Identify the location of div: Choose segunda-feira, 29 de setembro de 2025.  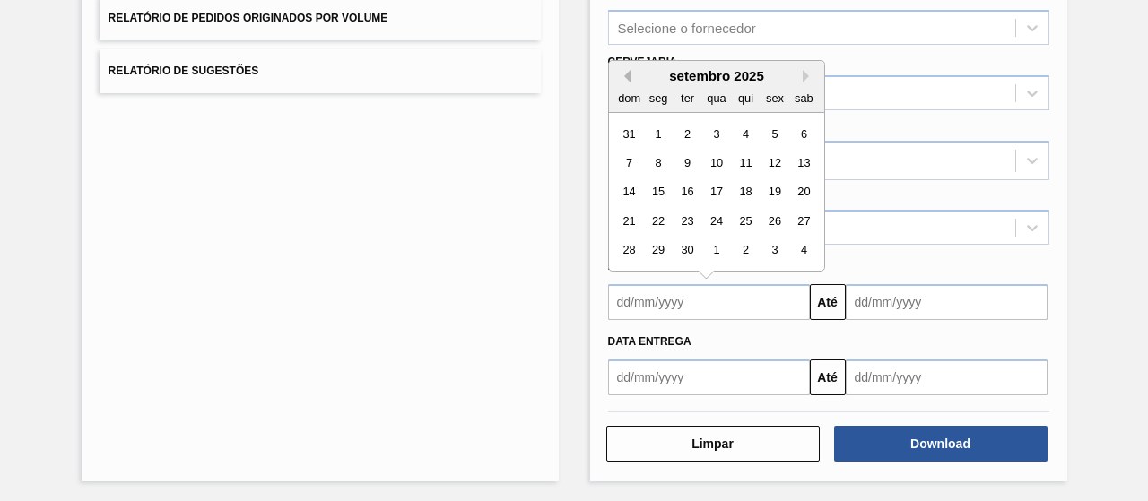
(657, 250).